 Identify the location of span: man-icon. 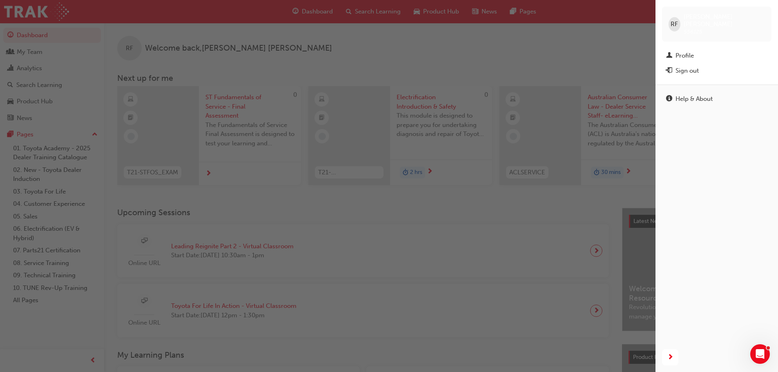
(669, 56).